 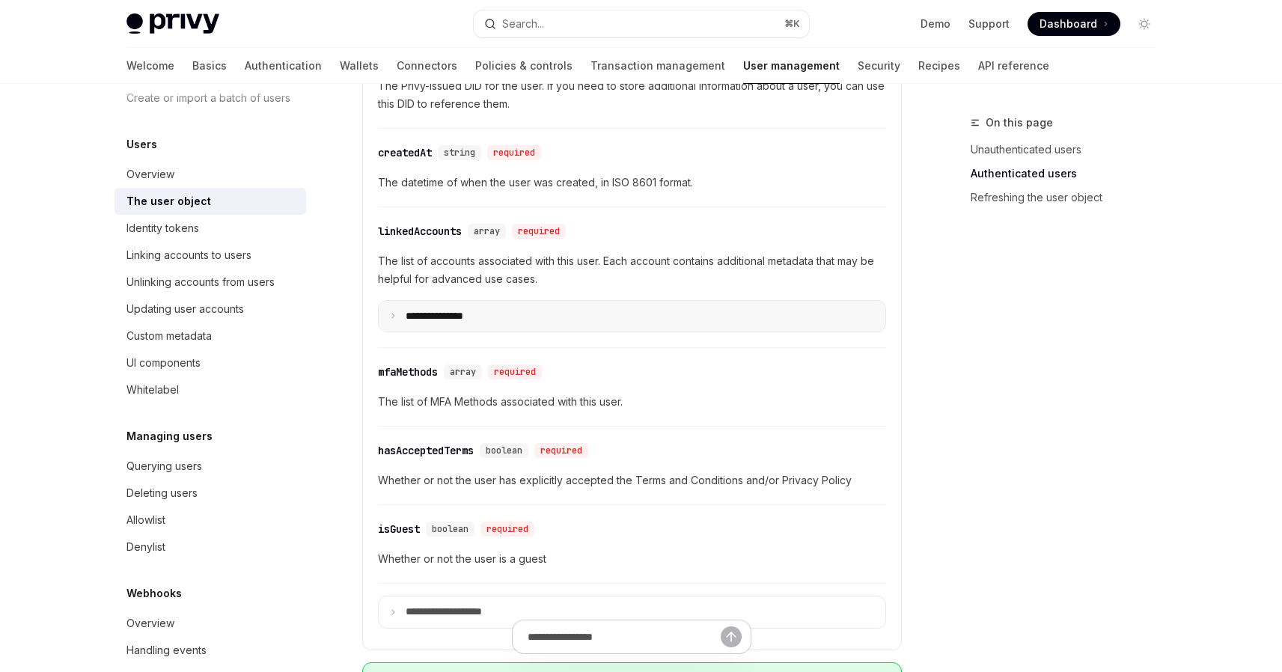 What do you see at coordinates (989, 24) in the screenshot?
I see `a: Support` at bounding box center [989, 24].